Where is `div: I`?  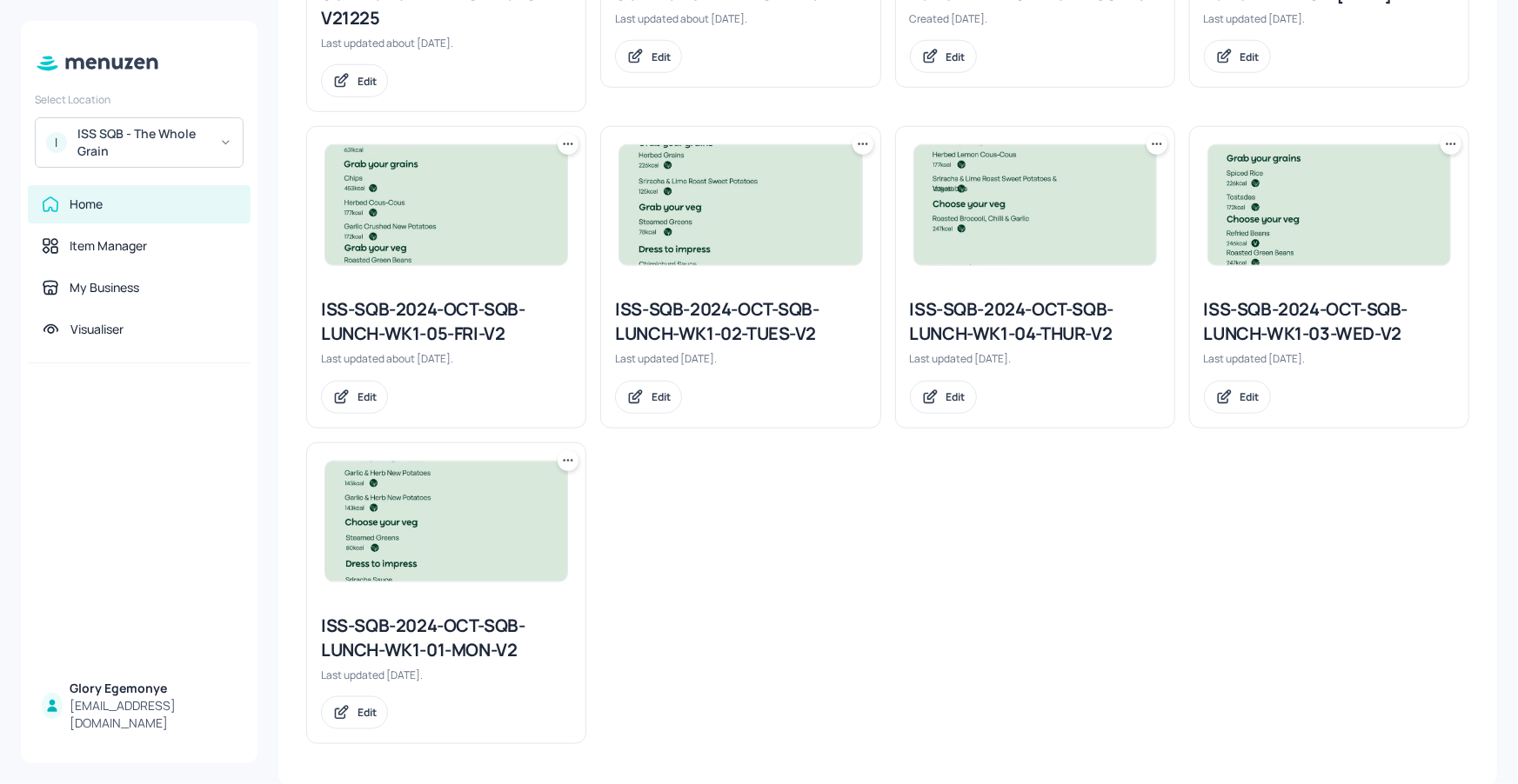
div: I is located at coordinates (56, 143).